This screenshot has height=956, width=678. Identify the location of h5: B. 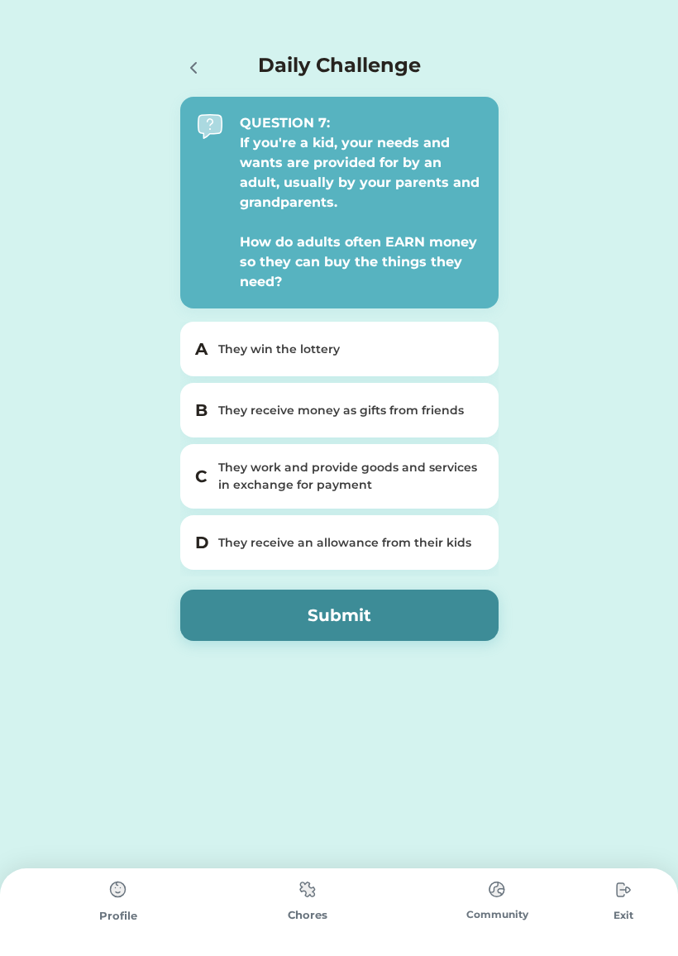
(202, 410).